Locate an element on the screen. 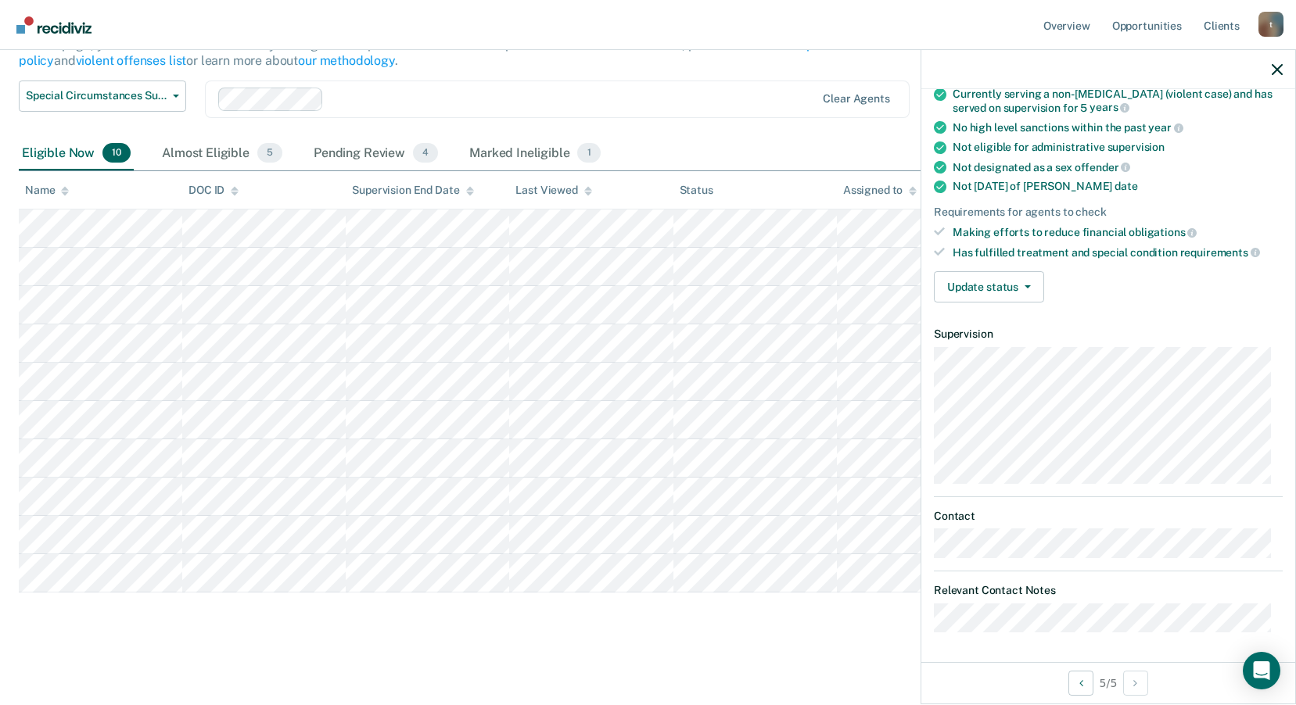 Image resolution: width=1296 pixels, height=705 pixels. a: supervision levels policy is located at coordinates (456, 52).